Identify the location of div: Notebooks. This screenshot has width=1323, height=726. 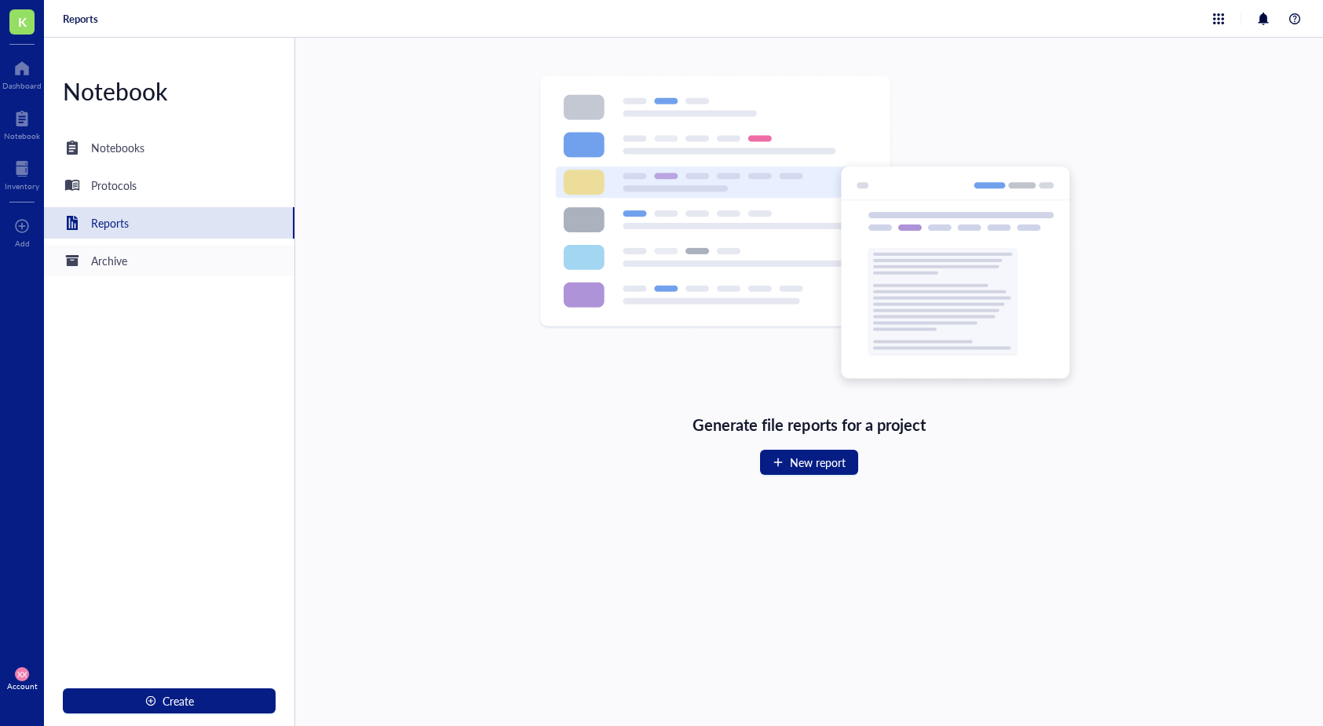
(118, 148).